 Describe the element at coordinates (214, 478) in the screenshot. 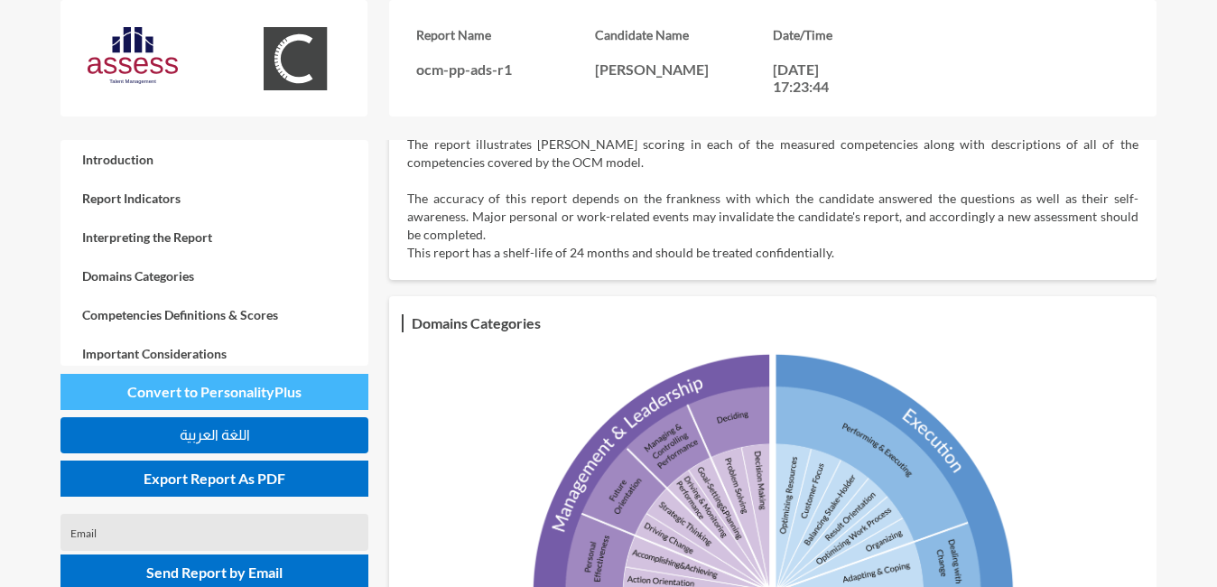

I see `button: Export Report As PDF` at that location.